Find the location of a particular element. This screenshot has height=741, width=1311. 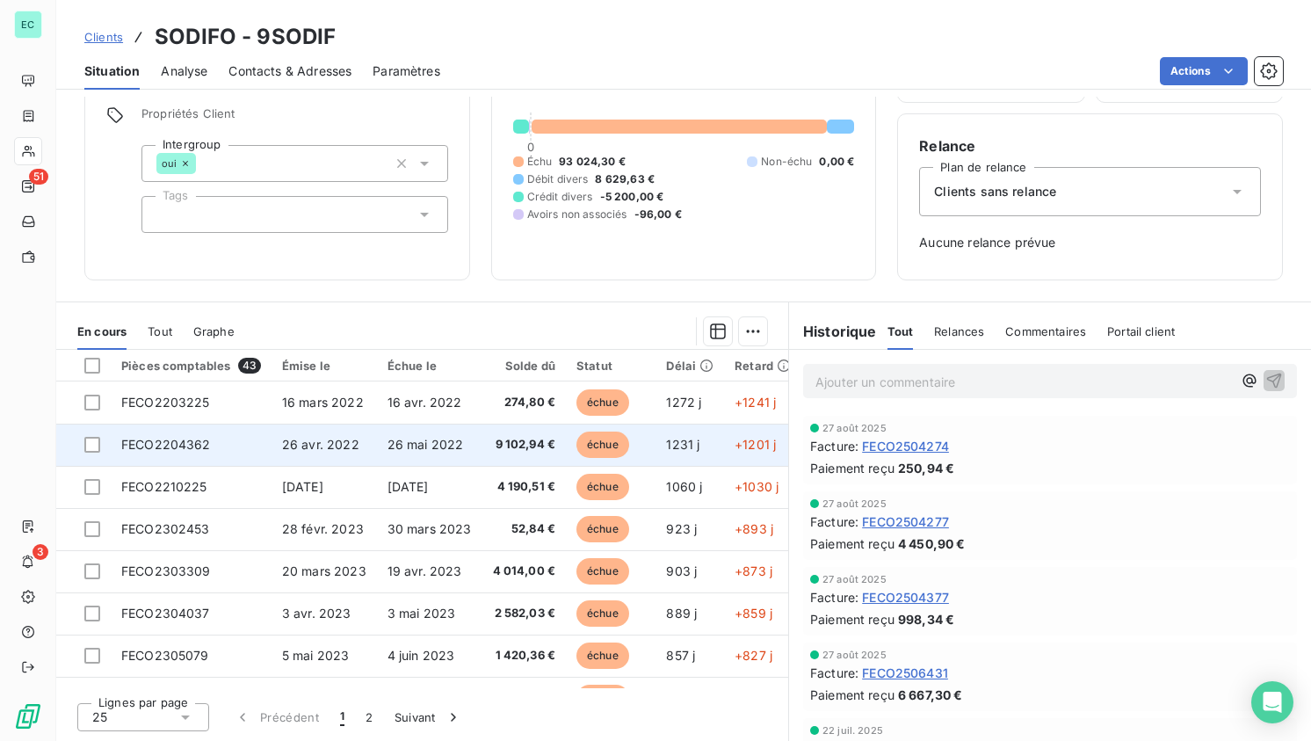

span: FECO2504377 is located at coordinates (905, 597).